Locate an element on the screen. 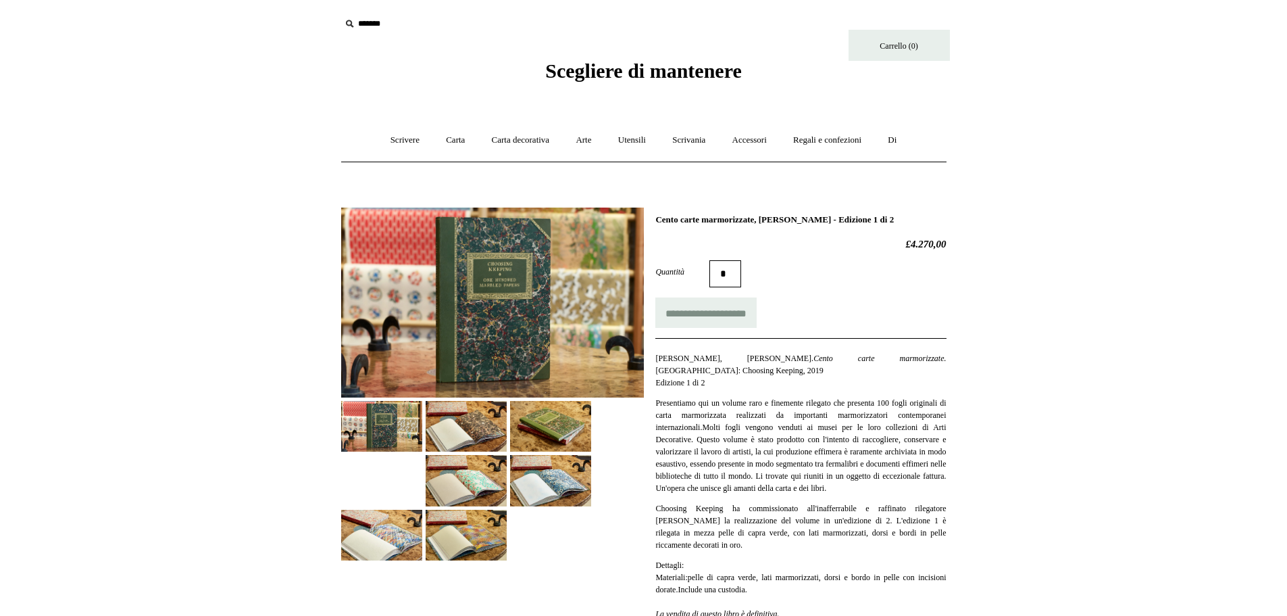 This screenshot has height=616, width=1287. font: Molti fogli vengono venduti ai musei per le loro collezioni di Arti Decorative. Questo volume è s... is located at coordinates (801, 458).